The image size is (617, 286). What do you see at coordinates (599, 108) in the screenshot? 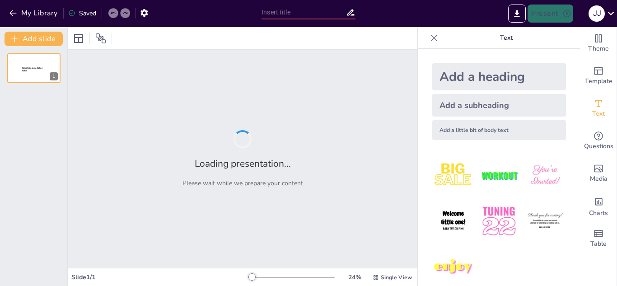
I see `div: Add text boxes` at bounding box center [599, 108].